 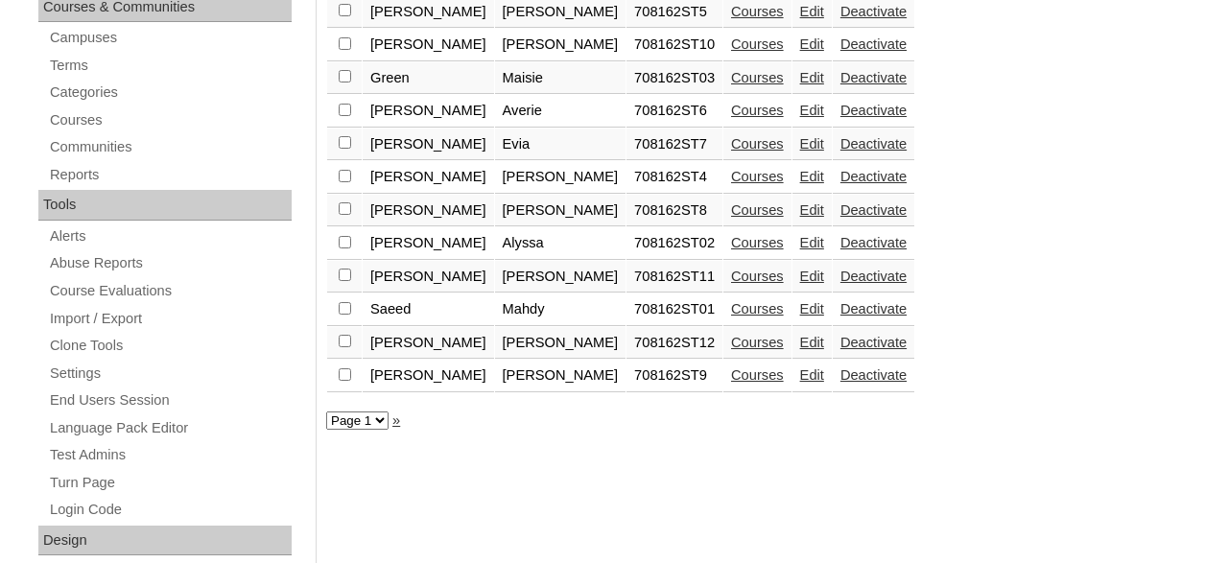 What do you see at coordinates (675, 376) in the screenshot?
I see `td: 708162ST9` at bounding box center [675, 376].